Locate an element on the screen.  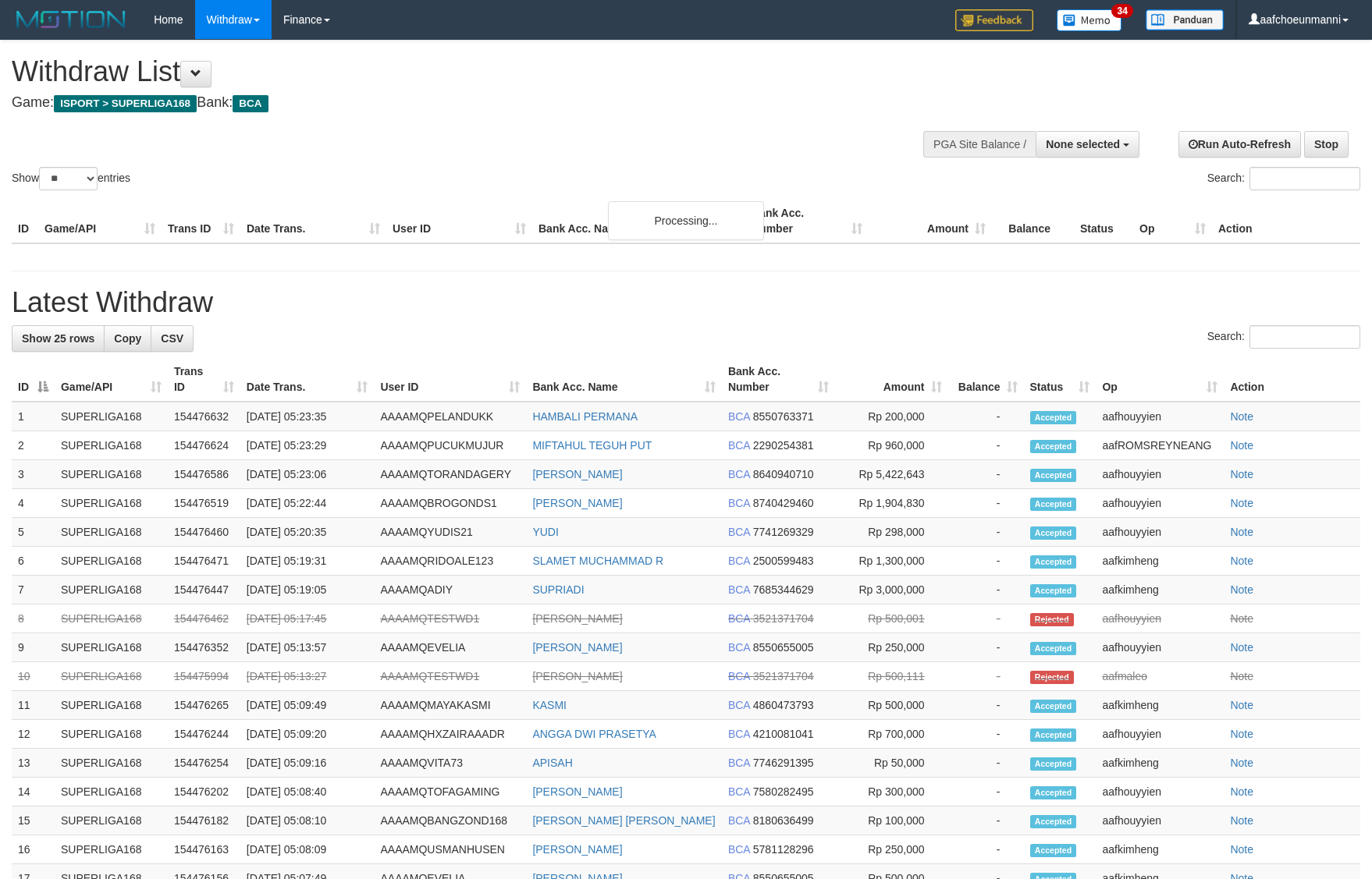
span: 34 is located at coordinates (1121, 10).